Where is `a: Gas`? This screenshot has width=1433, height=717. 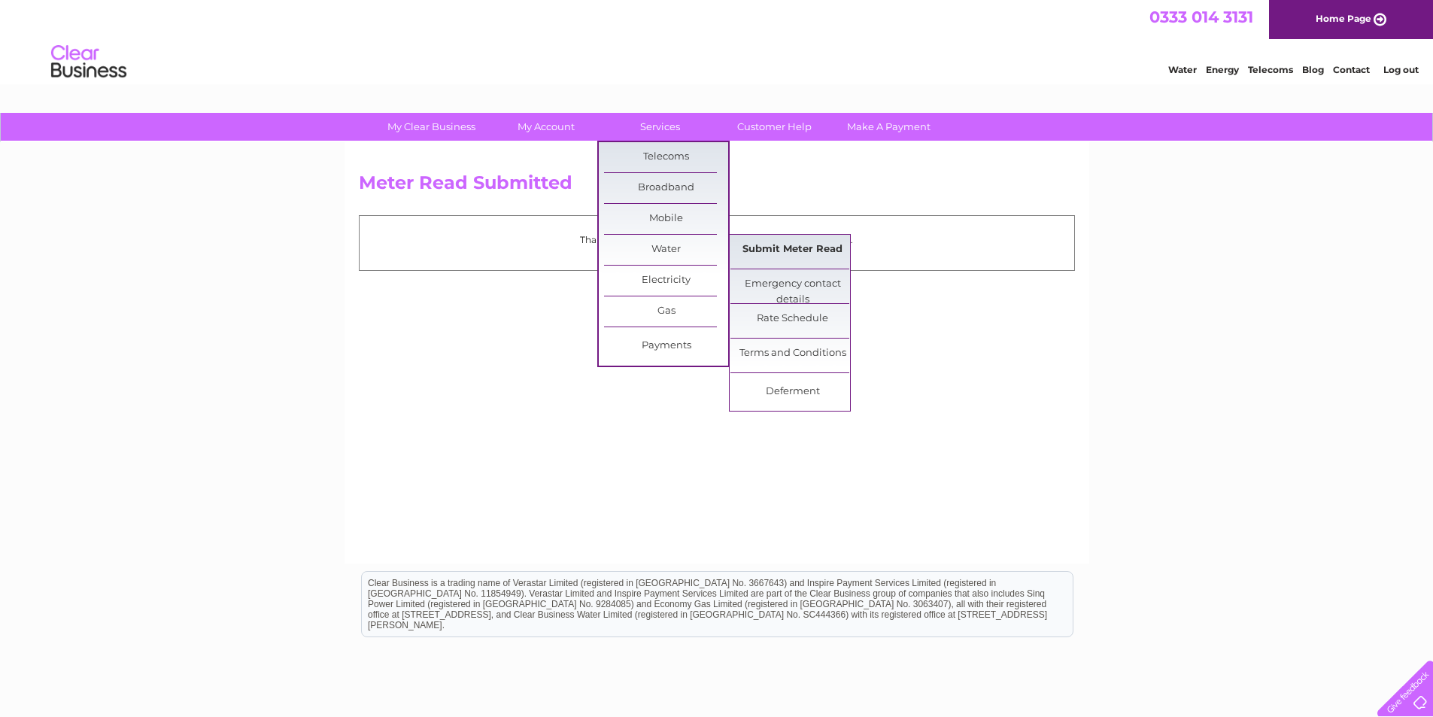
a: Gas is located at coordinates (666, 312).